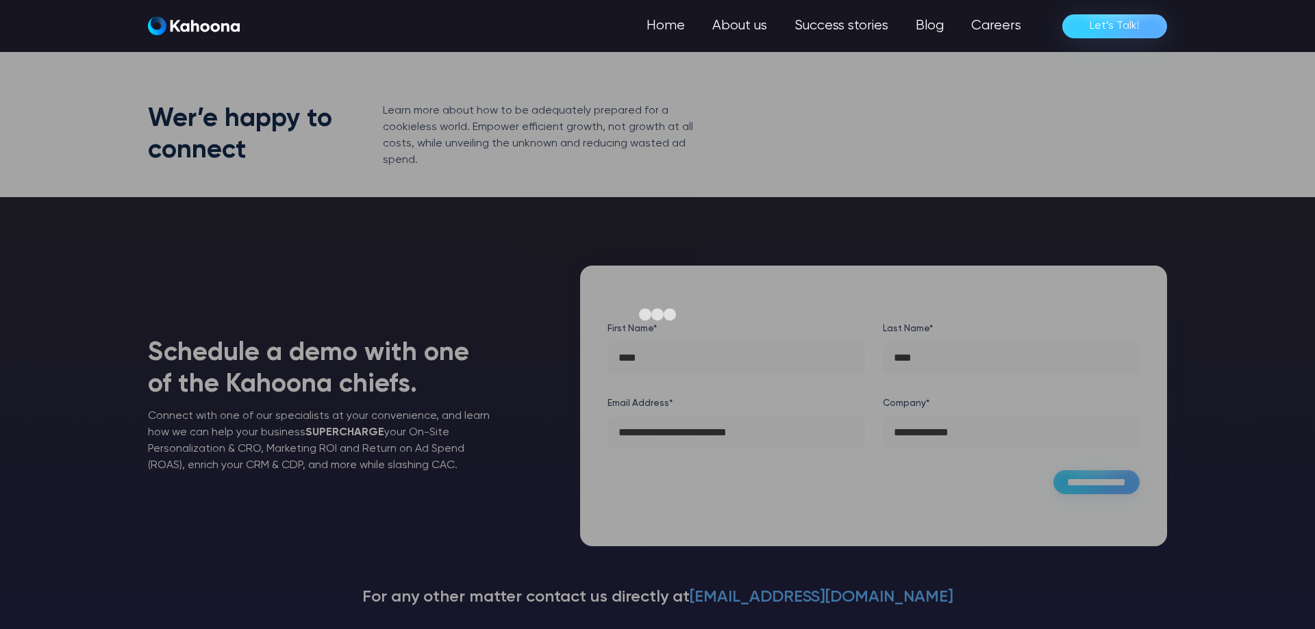  I want to click on a: Success stories, so click(841, 26).